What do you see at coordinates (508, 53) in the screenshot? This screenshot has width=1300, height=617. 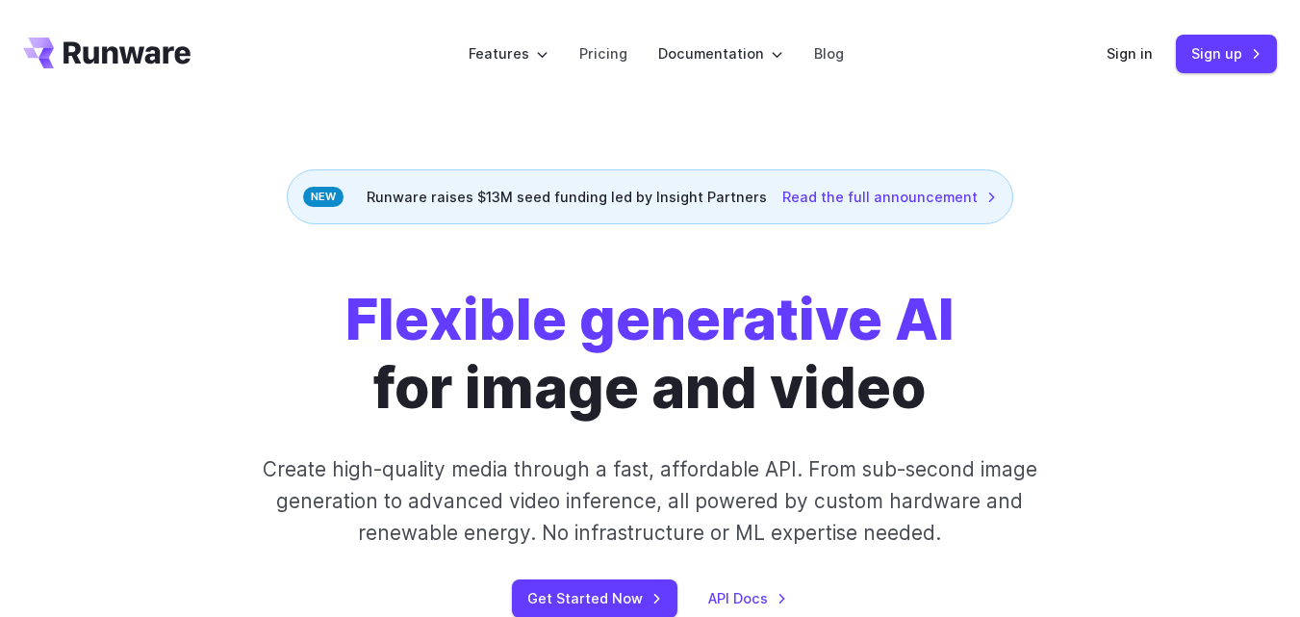 I see `label: Features` at bounding box center [508, 53].